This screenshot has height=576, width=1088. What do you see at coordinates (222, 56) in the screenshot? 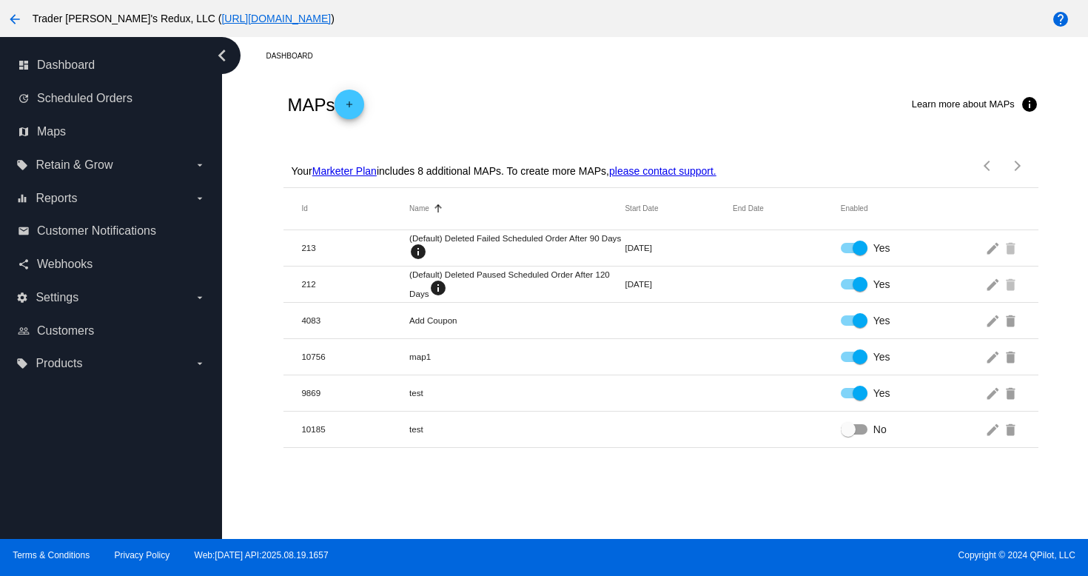
I see `i: chevron_left` at bounding box center [222, 56].